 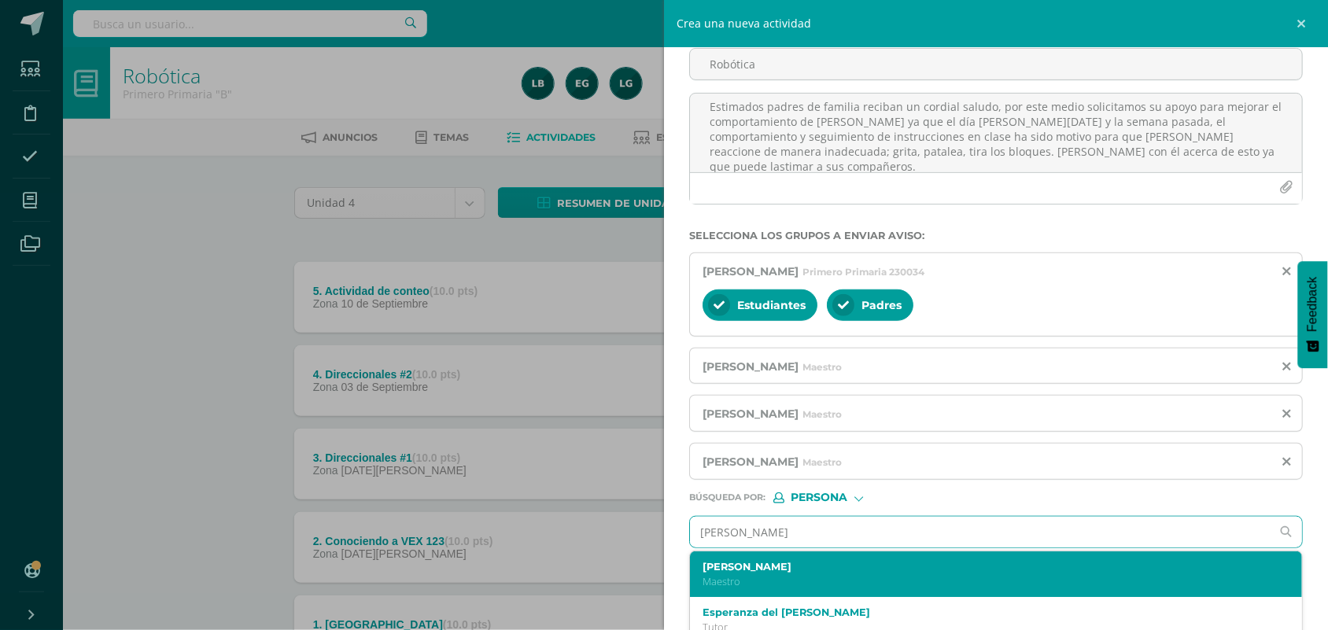 What do you see at coordinates (983, 582) in the screenshot?
I see `p: Maestro` at bounding box center [983, 582].